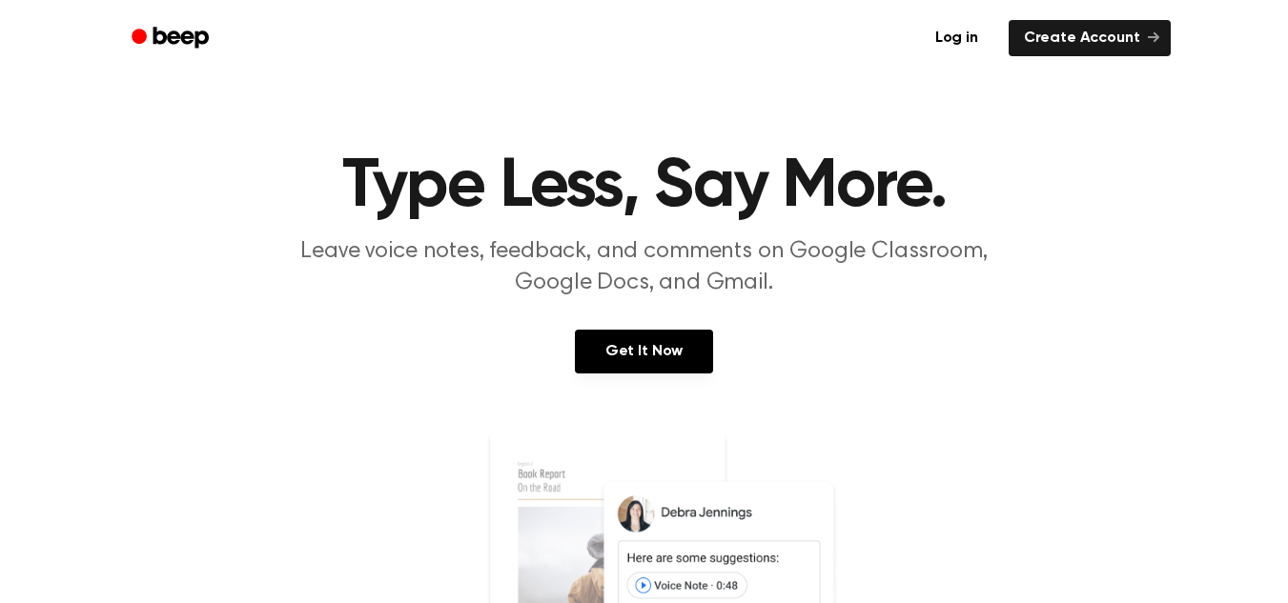  Describe the element at coordinates (956, 38) in the screenshot. I see `a: Log in` at that location.